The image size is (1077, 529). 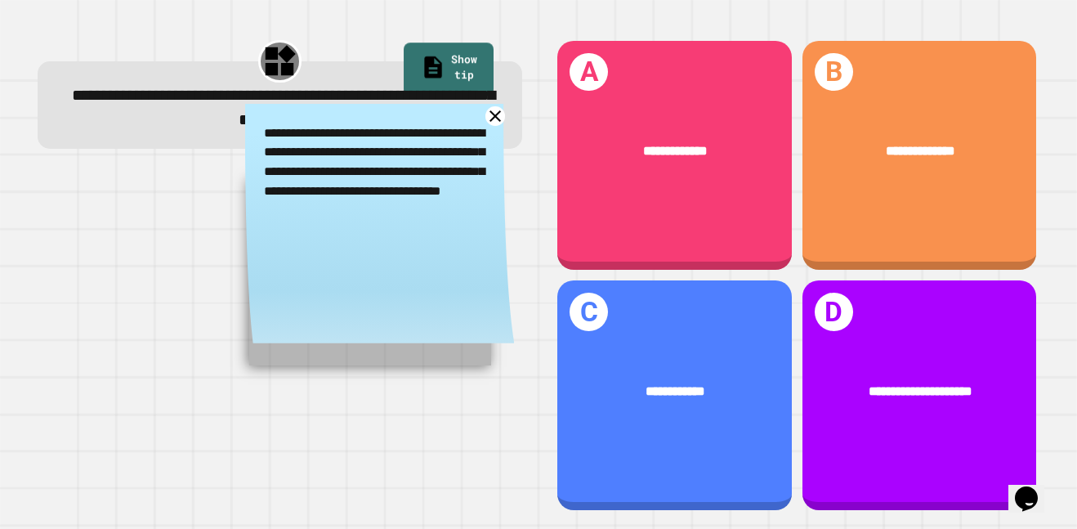 I want to click on a: Show tip, so click(x=449, y=69).